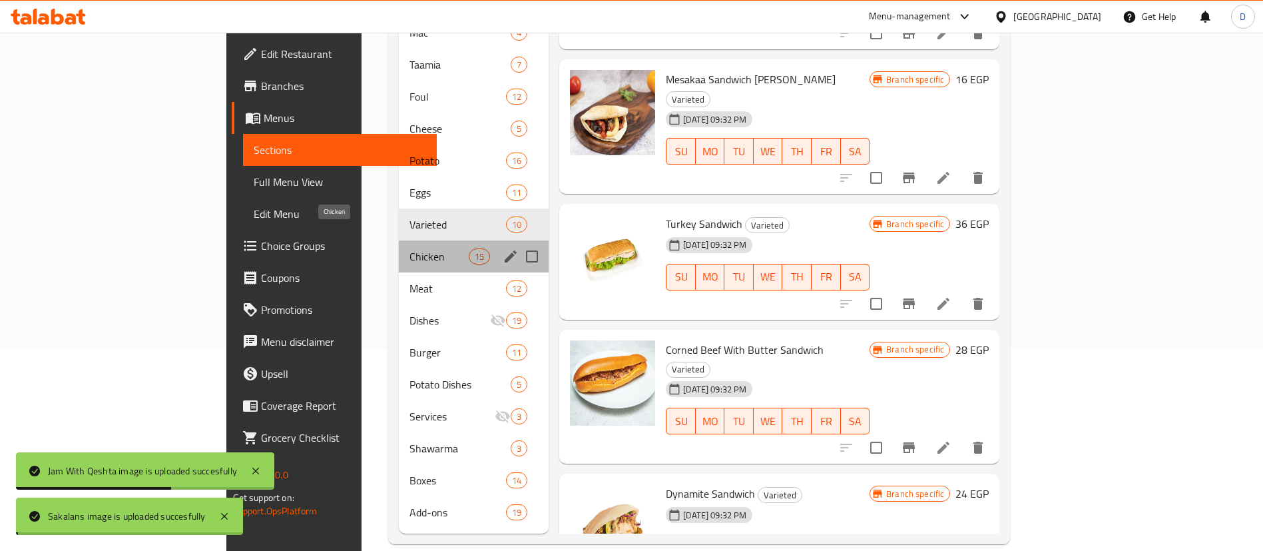  What do you see at coordinates (340, 214) in the screenshot?
I see `span: Edit Menu` at bounding box center [340, 214].